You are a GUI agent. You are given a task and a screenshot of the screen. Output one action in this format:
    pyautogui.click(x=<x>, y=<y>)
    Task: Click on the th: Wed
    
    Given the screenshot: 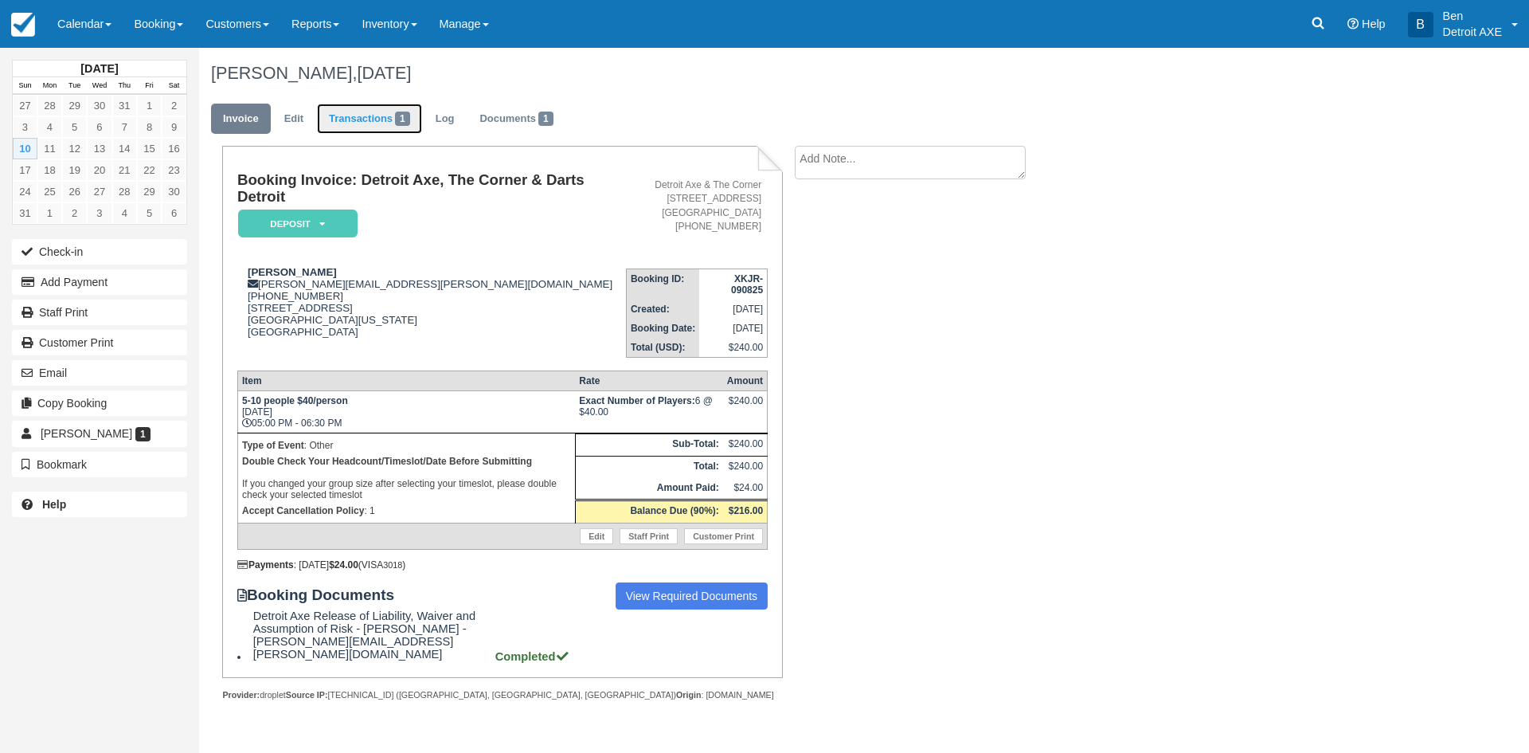 What is the action you would take?
    pyautogui.click(x=99, y=86)
    